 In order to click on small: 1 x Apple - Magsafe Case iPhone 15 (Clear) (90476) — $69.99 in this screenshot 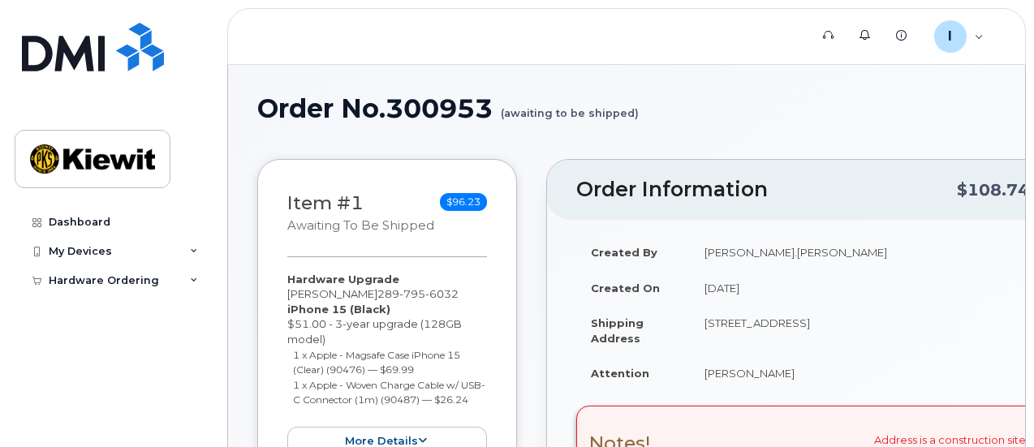, I will do `click(376, 363)`.